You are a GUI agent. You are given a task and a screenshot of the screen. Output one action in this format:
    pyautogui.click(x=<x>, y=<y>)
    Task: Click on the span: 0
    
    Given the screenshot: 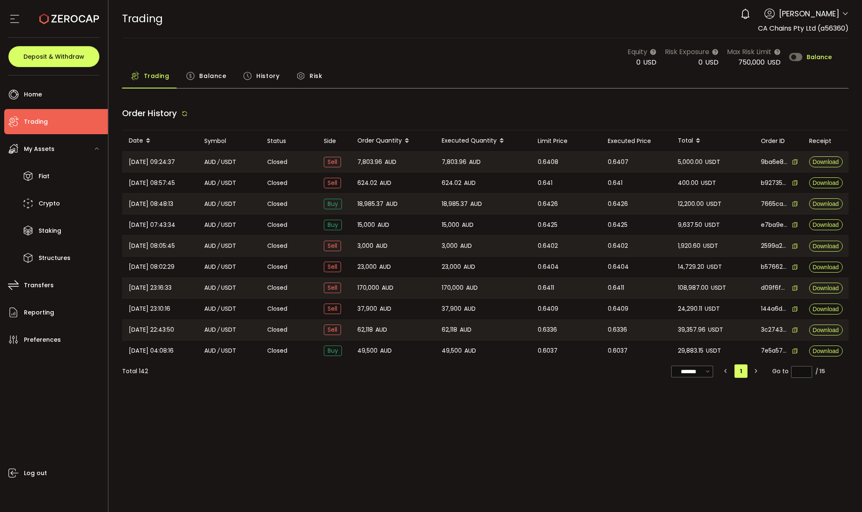 What is the action you would take?
    pyautogui.click(x=638, y=62)
    